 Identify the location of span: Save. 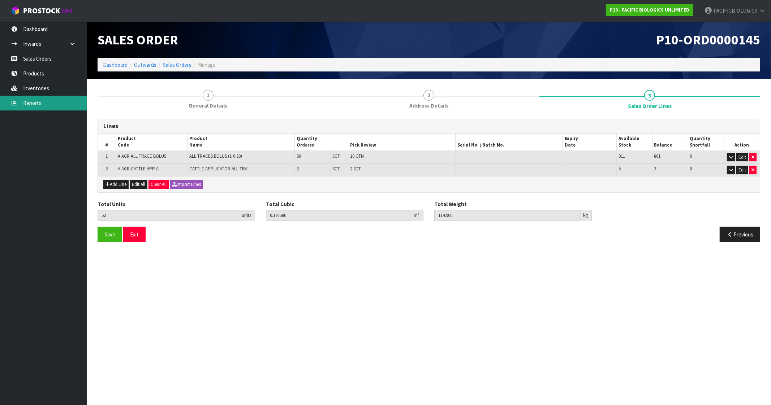
(110, 234).